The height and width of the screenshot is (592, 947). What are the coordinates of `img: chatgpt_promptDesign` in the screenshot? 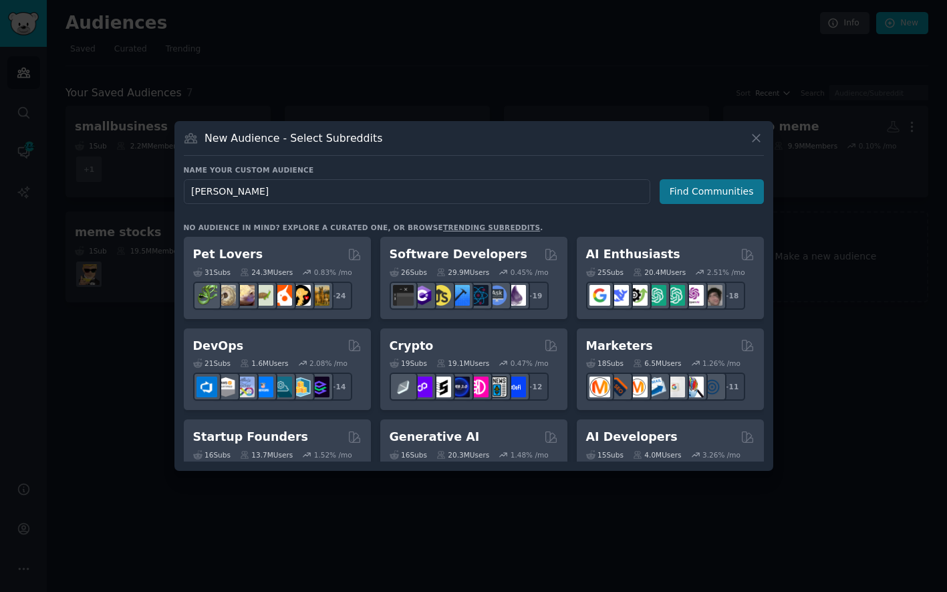 It's located at (656, 295).